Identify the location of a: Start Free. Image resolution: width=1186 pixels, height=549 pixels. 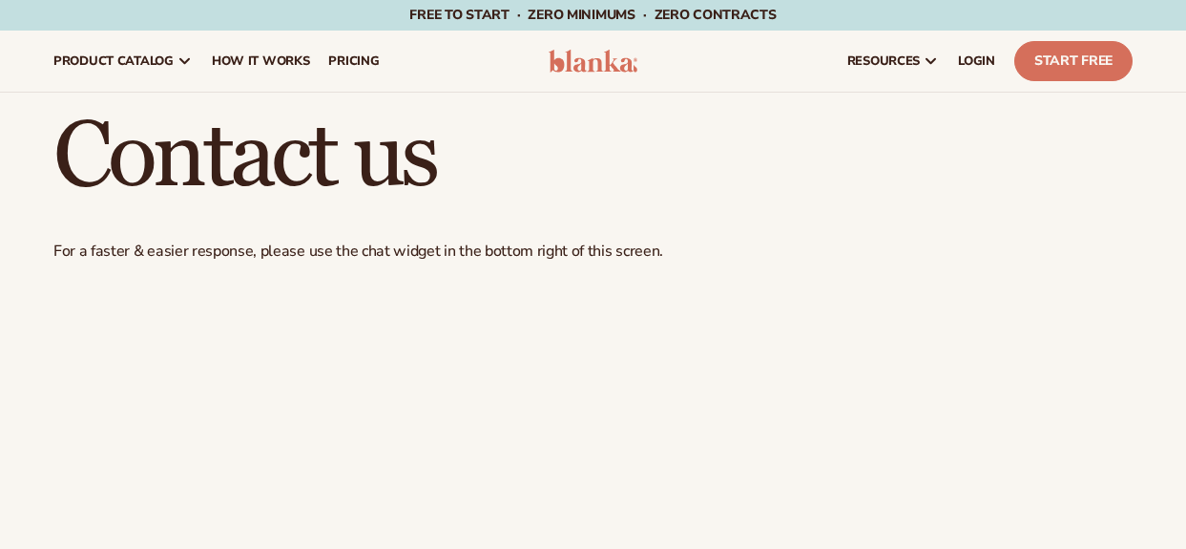
(1074, 61).